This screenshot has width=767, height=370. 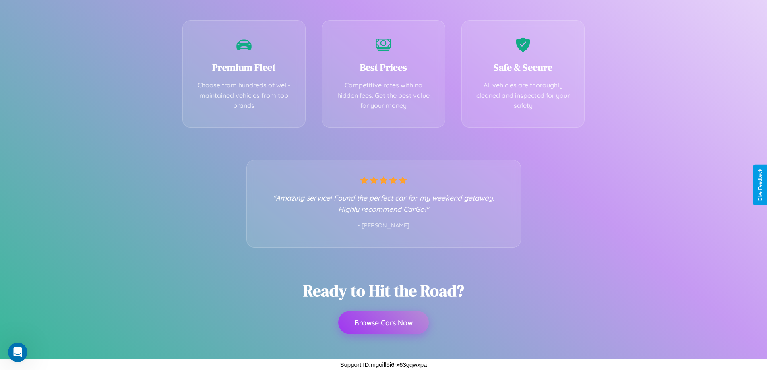 What do you see at coordinates (383, 67) in the screenshot?
I see `h3: Best Prices` at bounding box center [383, 67].